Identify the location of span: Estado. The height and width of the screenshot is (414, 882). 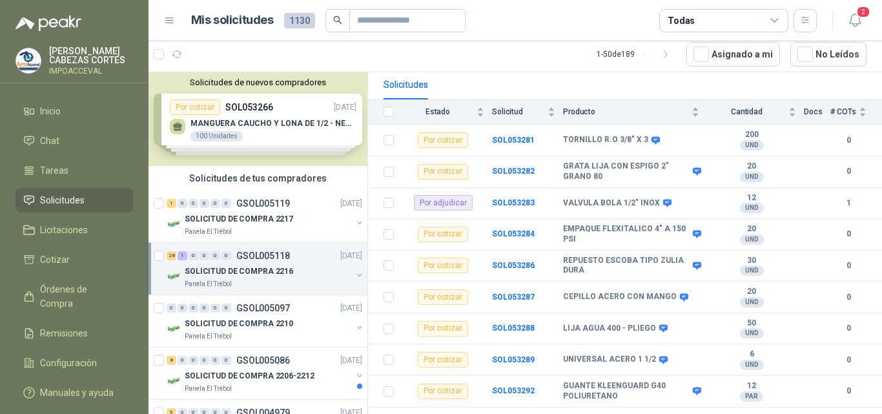
(438, 112).